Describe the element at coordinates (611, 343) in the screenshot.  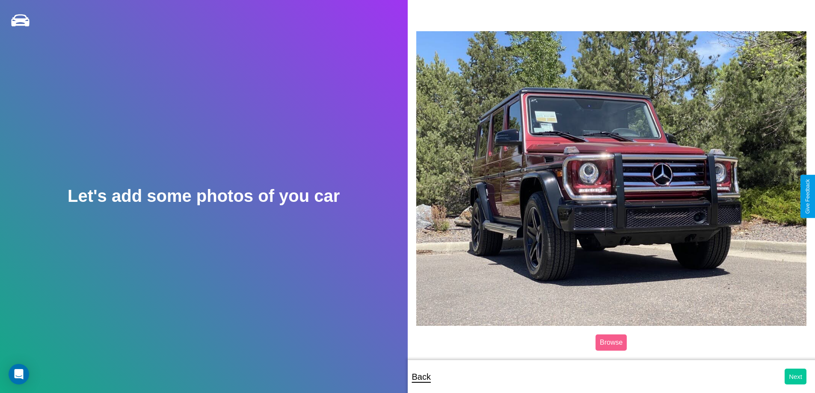
I see `label: Browse` at that location.